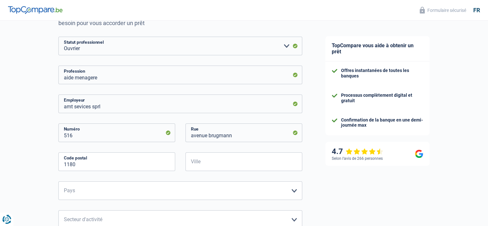 This screenshot has height=226, width=488. Describe the element at coordinates (35, 10) in the screenshot. I see `img: TopCompare Logo` at that location.